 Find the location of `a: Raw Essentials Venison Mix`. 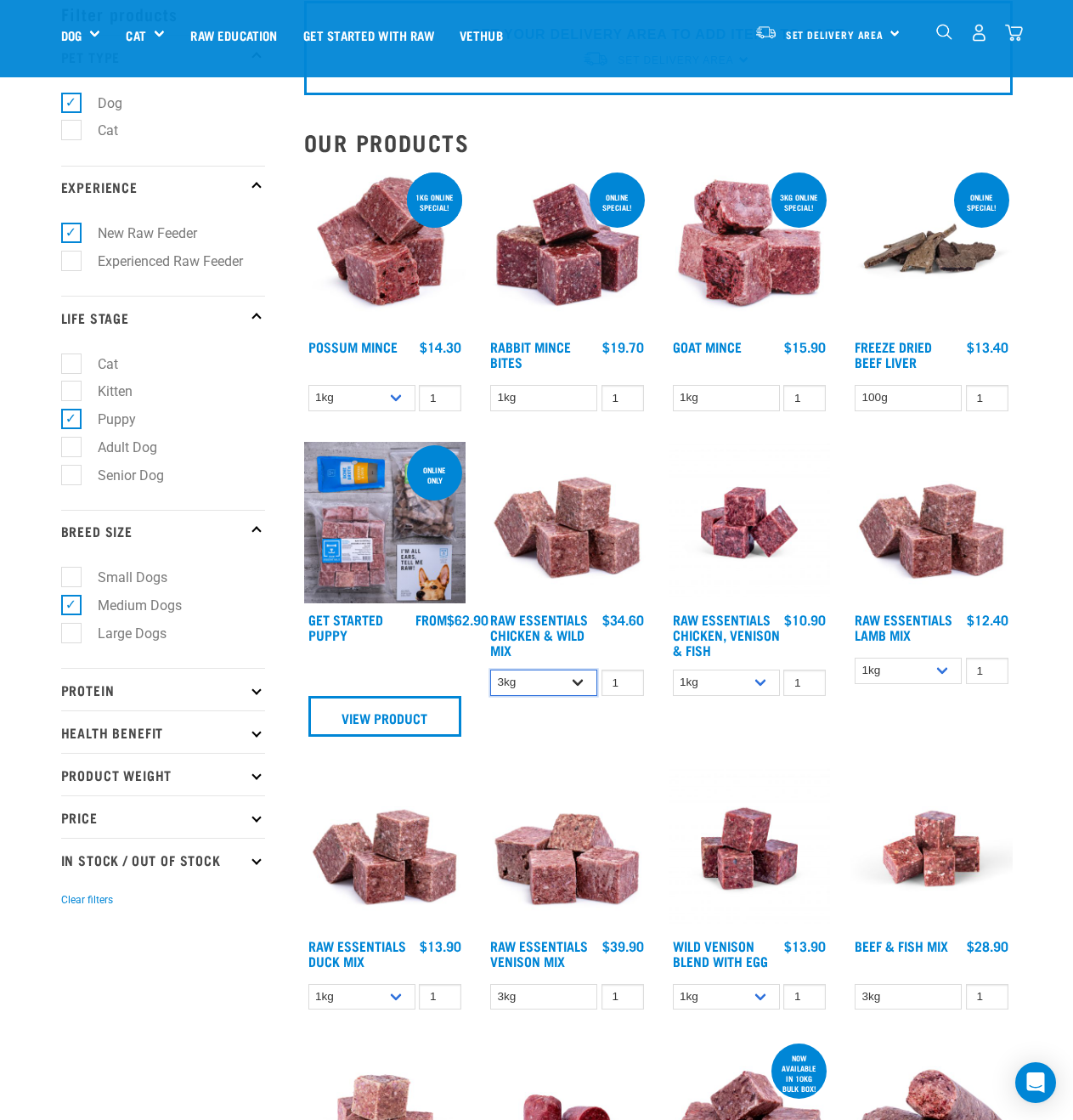

a: Raw Essentials Venison Mix is located at coordinates (539, 952).